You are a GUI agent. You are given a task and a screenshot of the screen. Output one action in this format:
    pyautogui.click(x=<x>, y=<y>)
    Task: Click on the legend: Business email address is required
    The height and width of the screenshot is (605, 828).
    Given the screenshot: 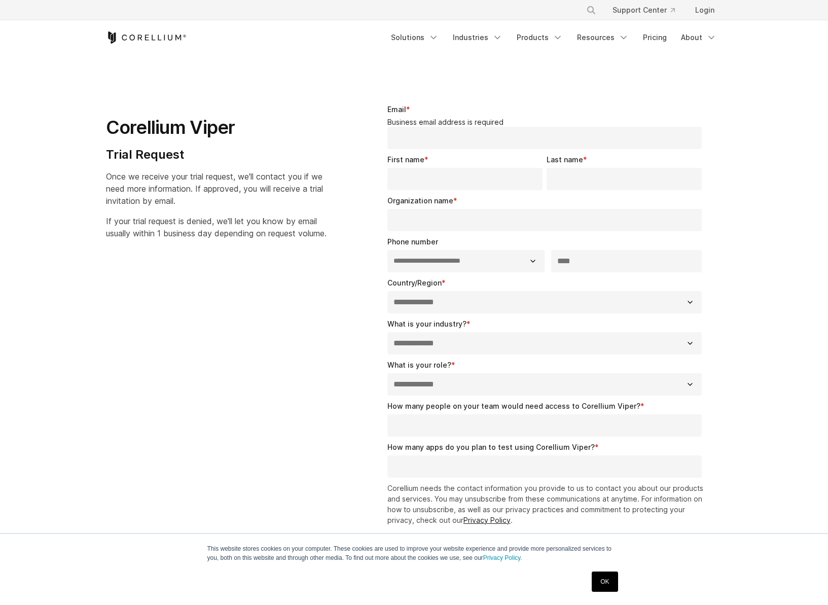 What is the action you would take?
    pyautogui.click(x=547, y=122)
    